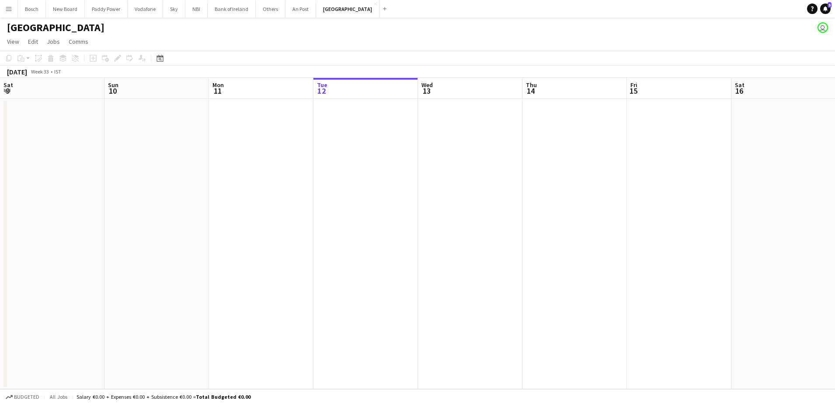 The height and width of the screenshot is (404, 835). What do you see at coordinates (633, 91) in the screenshot?
I see `span: 15` at bounding box center [633, 91].